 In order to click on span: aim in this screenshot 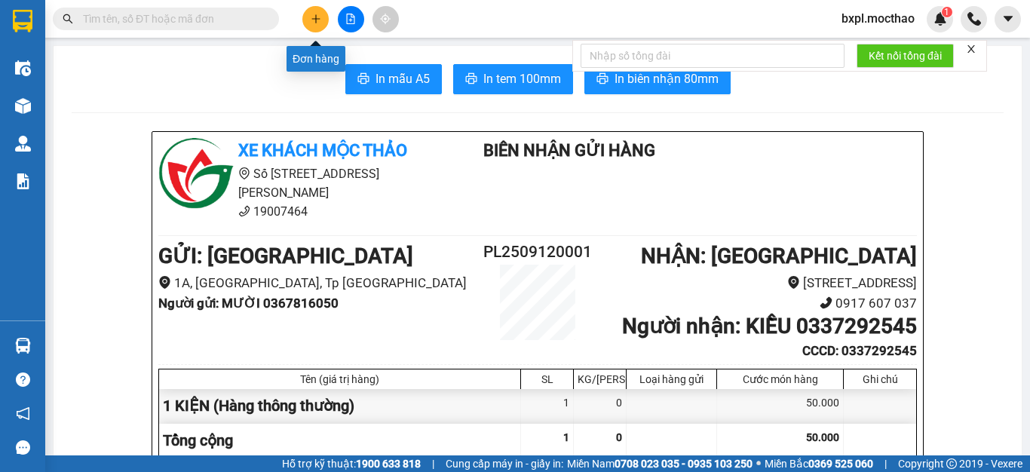, I will do `click(385, 19)`.